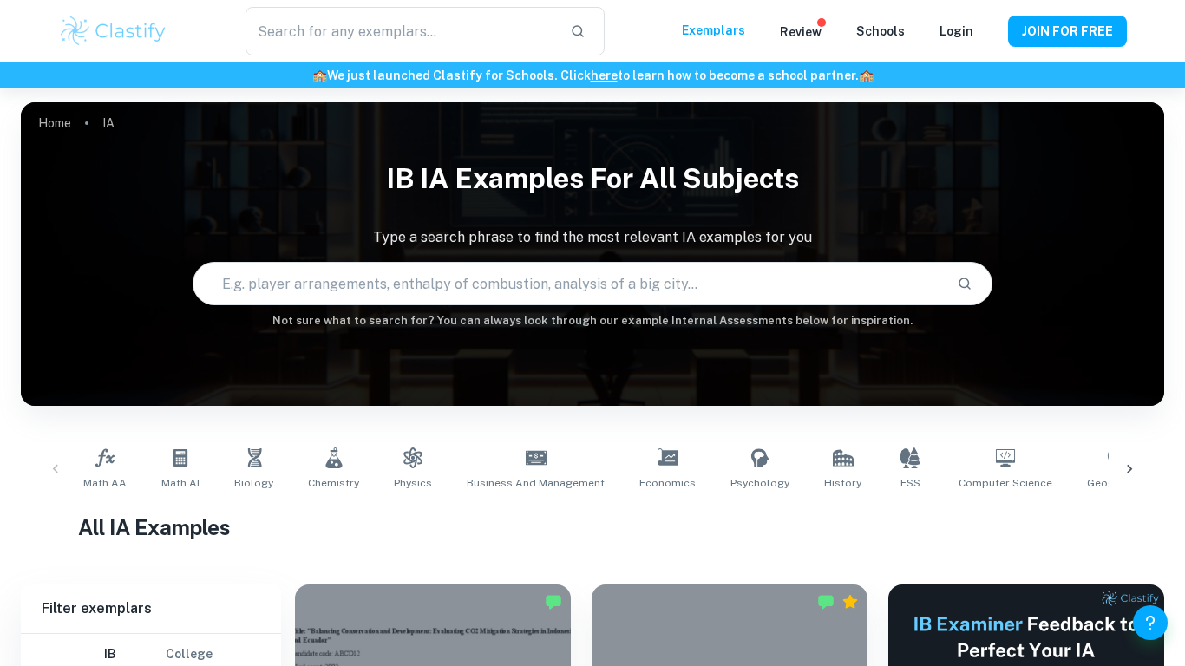 The width and height of the screenshot is (1185, 666). What do you see at coordinates (1067, 31) in the screenshot?
I see `button: JOIN FOR FREE` at bounding box center [1067, 31].